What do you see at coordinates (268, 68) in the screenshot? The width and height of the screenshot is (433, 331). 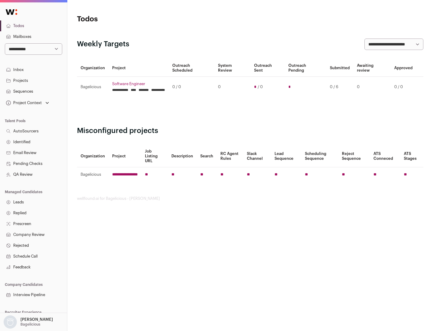 I see `th: Outreach Sent` at bounding box center [268, 68].